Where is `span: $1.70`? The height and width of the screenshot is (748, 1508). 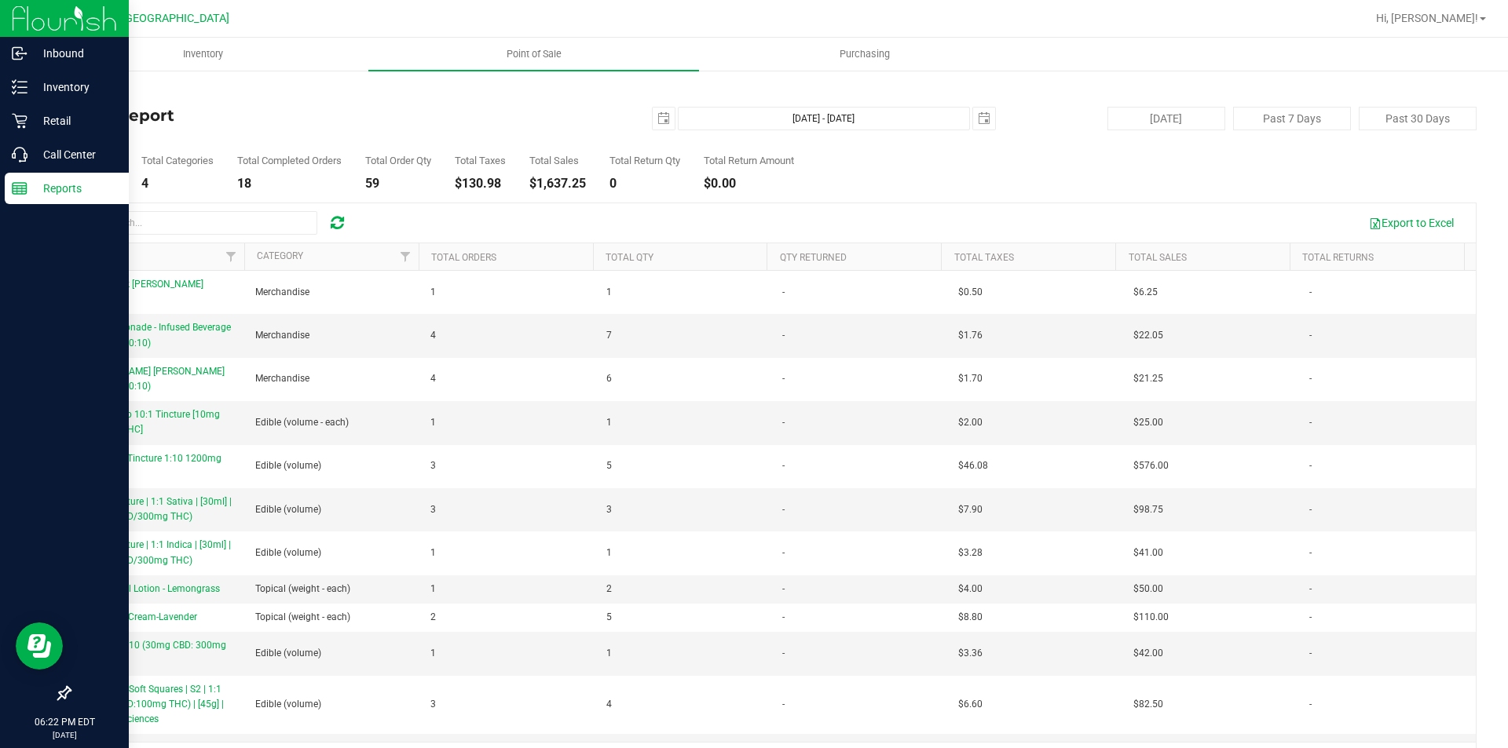
span: $1.70 is located at coordinates (970, 379).